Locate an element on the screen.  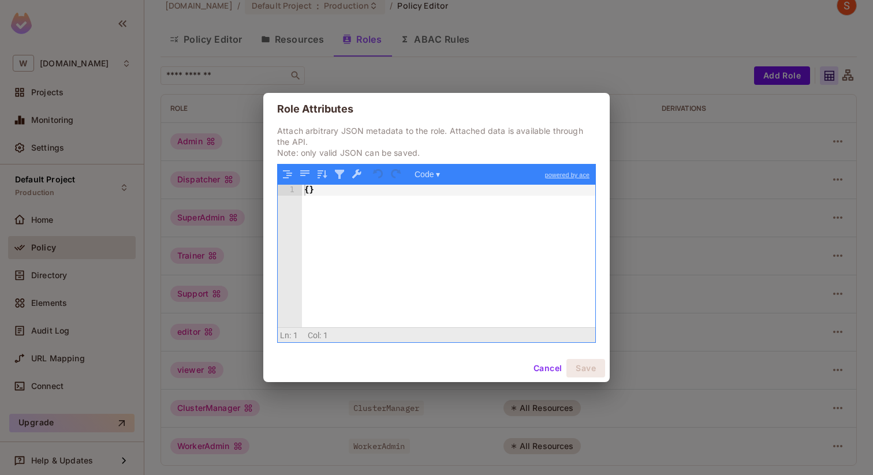
div: 1 is located at coordinates (290, 190).